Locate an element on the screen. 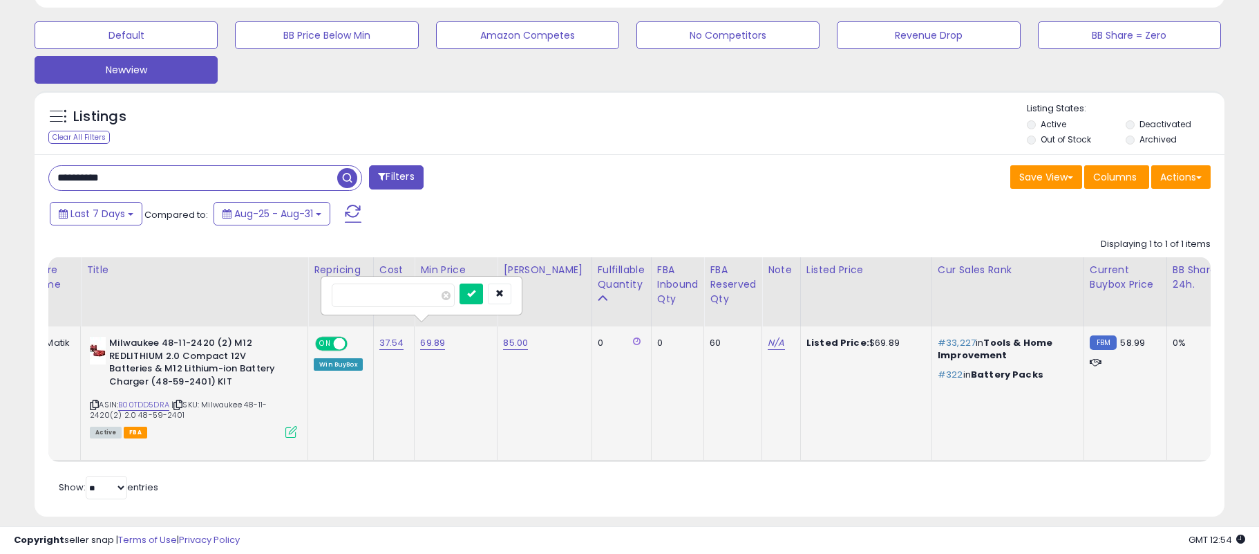  div: ASIN: is located at coordinates (194, 386).